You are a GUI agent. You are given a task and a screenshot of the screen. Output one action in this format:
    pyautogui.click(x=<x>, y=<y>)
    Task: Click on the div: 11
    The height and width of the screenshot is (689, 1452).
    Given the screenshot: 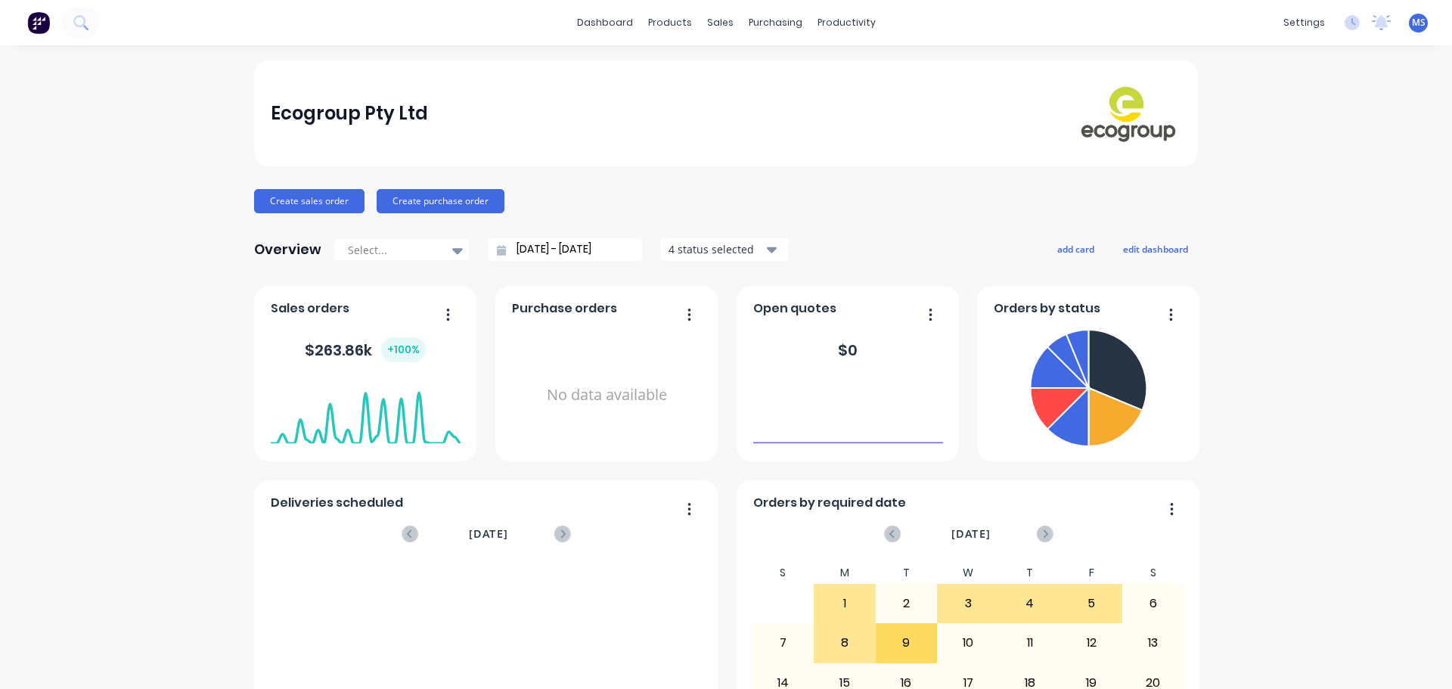 What is the action you would take?
    pyautogui.click(x=1030, y=643)
    